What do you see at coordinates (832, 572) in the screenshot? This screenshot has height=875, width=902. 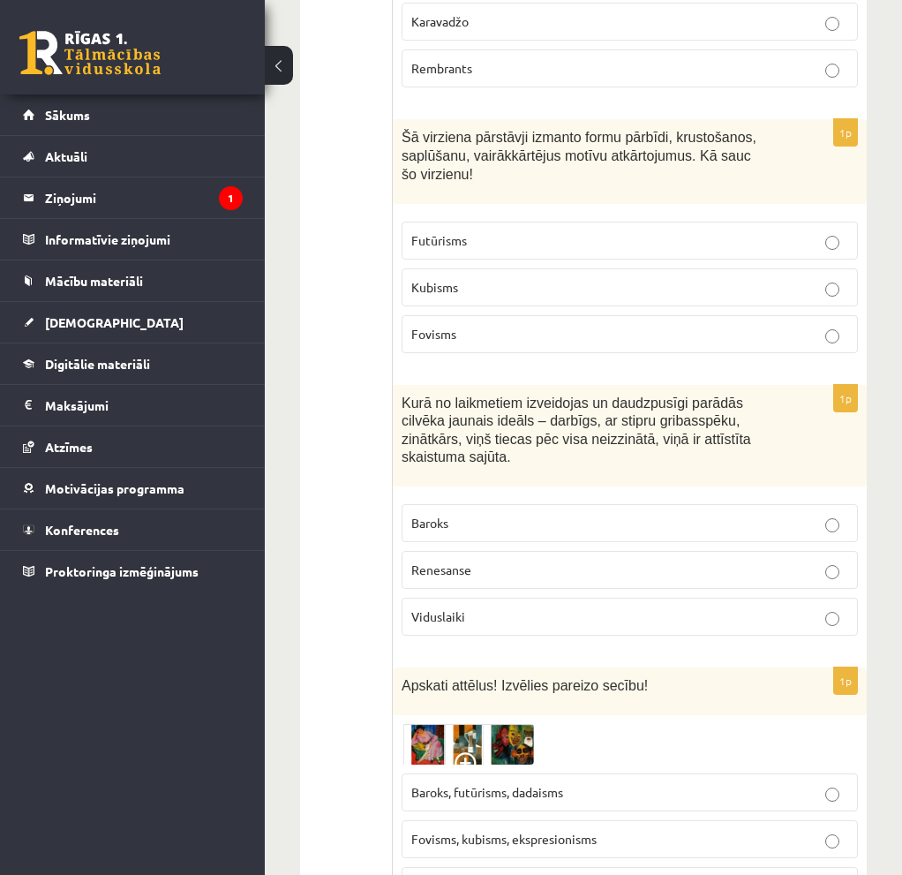 I see `input: Renesanse` at bounding box center [832, 572].